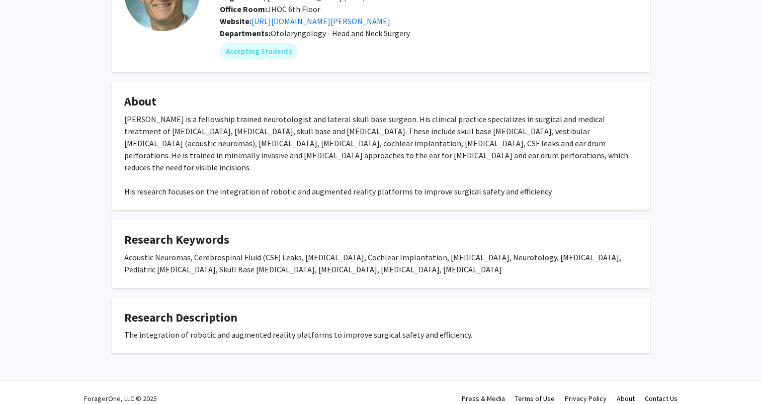 Image resolution: width=761 pixels, height=404 pixels. Describe the element at coordinates (483, 399) in the screenshot. I see `a: Press & Media` at that location.